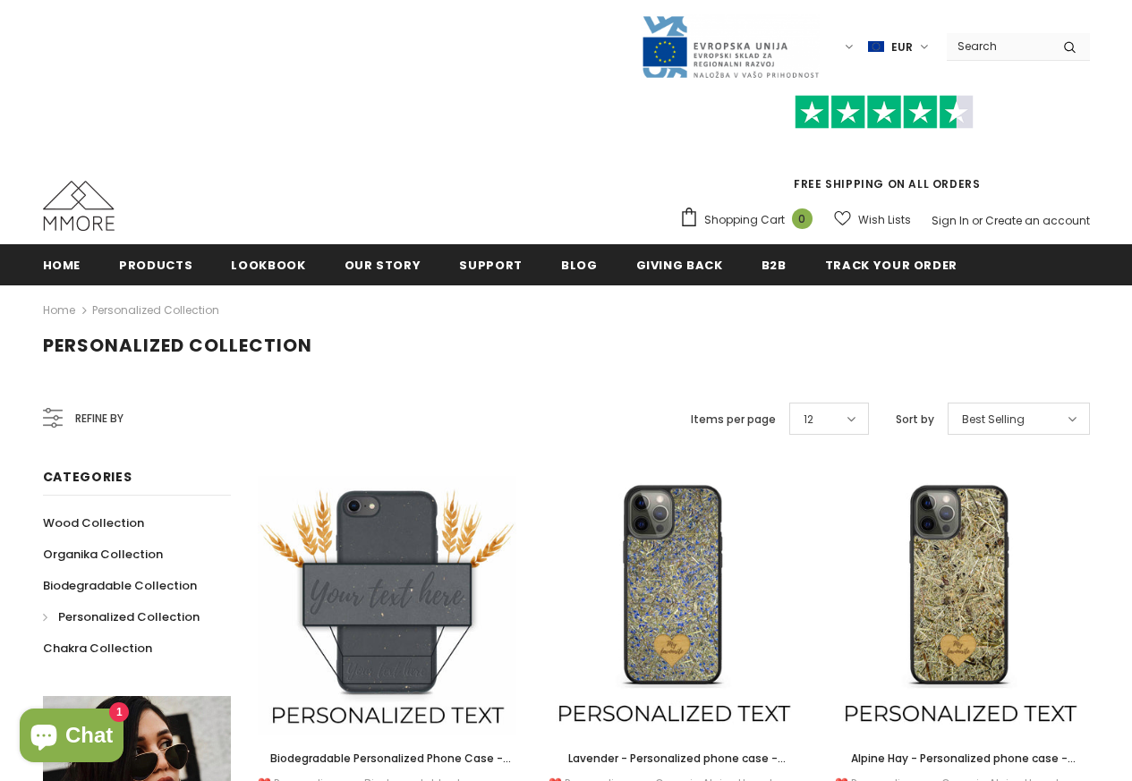  Describe the element at coordinates (103, 554) in the screenshot. I see `a: Organika Collection` at that location.